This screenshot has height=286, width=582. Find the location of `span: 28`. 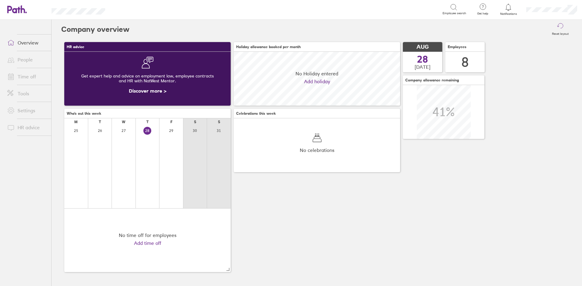

span: 28 is located at coordinates (422, 59).